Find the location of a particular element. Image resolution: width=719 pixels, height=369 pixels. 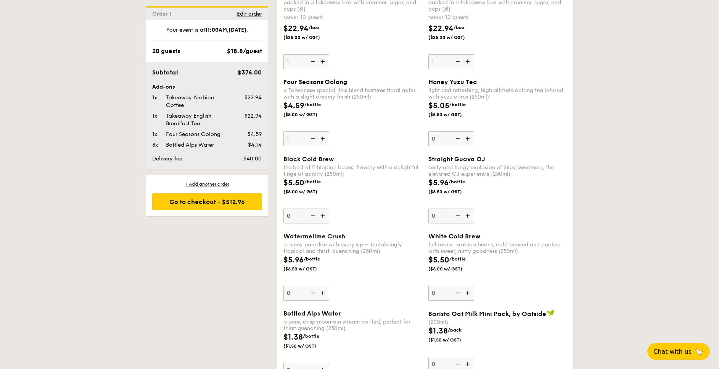

span: /box is located at coordinates (314, 27).